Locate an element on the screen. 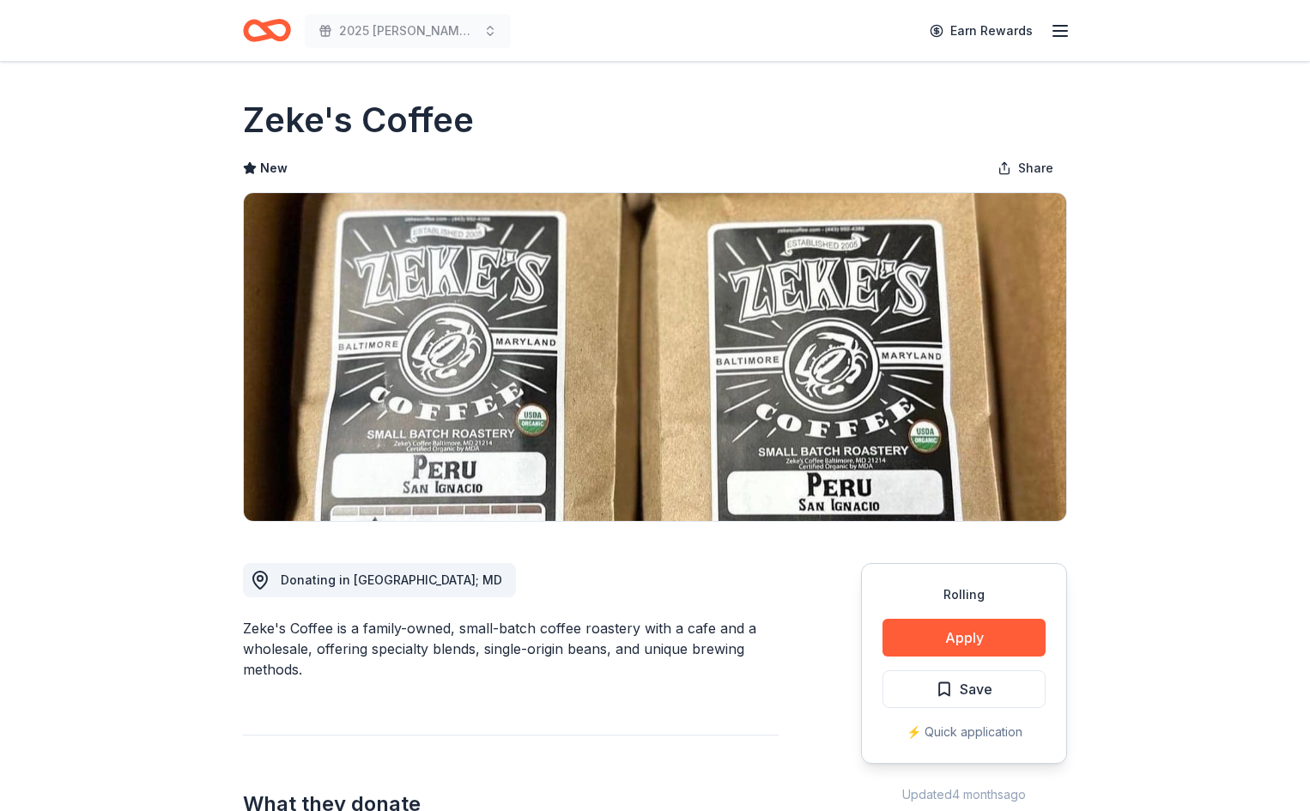 The height and width of the screenshot is (811, 1310). a: Earn Rewards is located at coordinates (981, 31).